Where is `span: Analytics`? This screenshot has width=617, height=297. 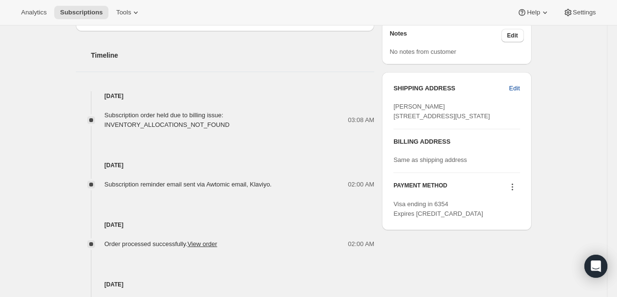
span: Analytics is located at coordinates (34, 12).